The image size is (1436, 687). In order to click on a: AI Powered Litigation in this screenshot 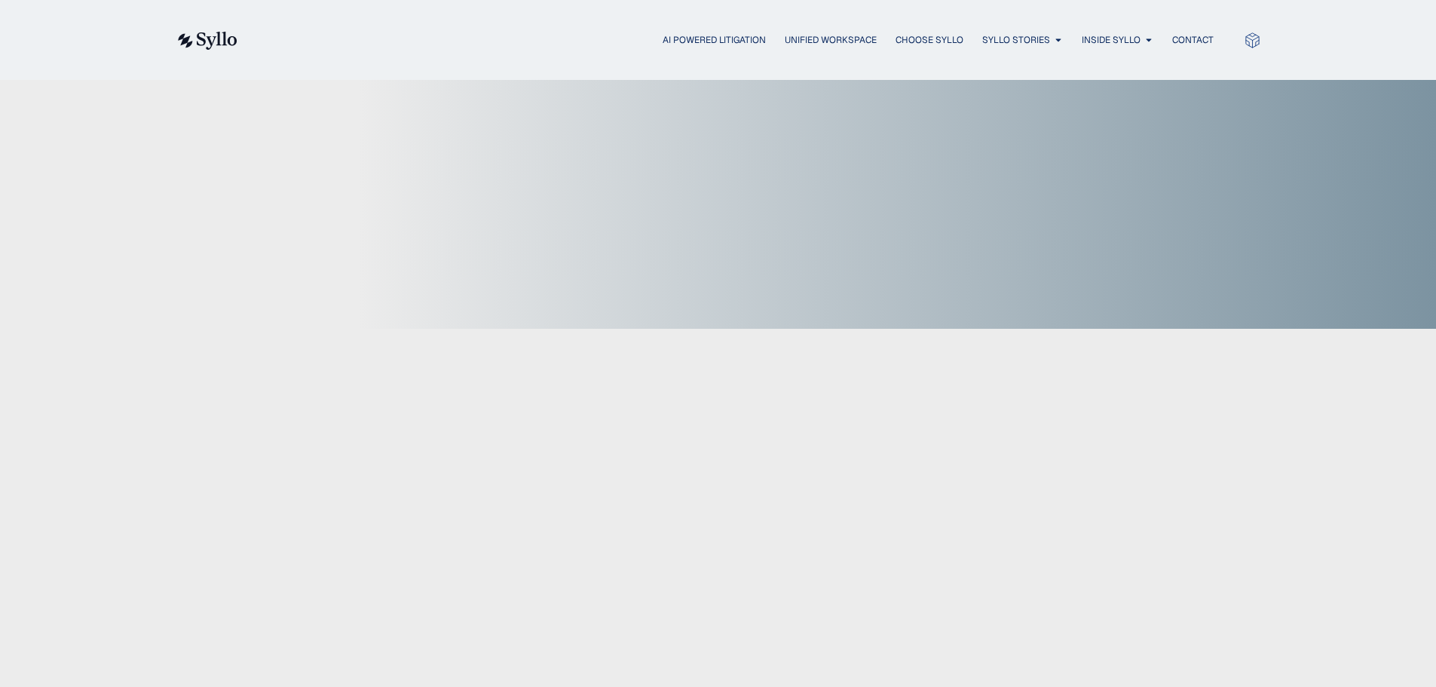, I will do `click(714, 40)`.